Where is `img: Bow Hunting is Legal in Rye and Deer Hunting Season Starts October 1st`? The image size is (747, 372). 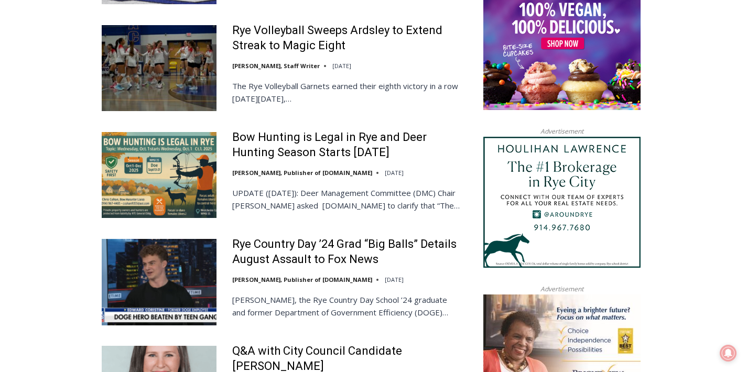 img: Bow Hunting is Legal in Rye and Deer Hunting Season Starts October 1st is located at coordinates (159, 175).